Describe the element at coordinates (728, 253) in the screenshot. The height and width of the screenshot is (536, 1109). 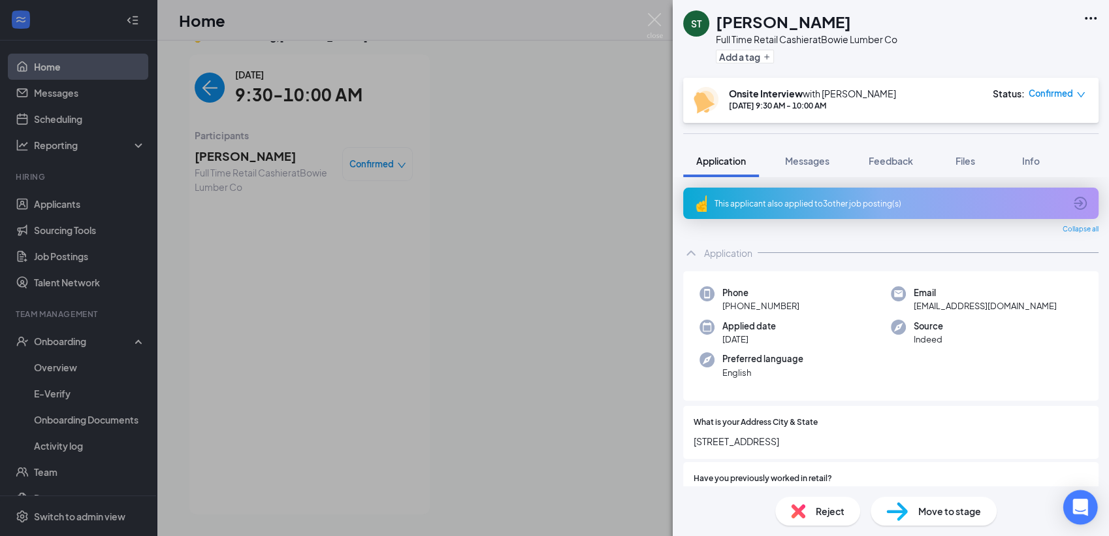
I see `div: Application` at that location.